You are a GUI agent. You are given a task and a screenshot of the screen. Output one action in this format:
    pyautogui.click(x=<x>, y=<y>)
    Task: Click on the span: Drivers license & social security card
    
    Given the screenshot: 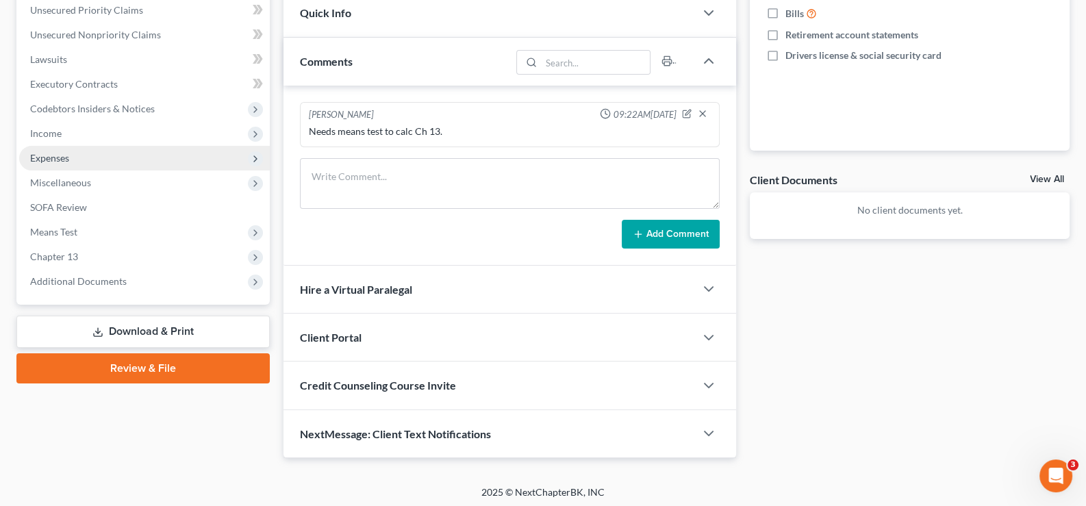 What is the action you would take?
    pyautogui.click(x=864, y=55)
    